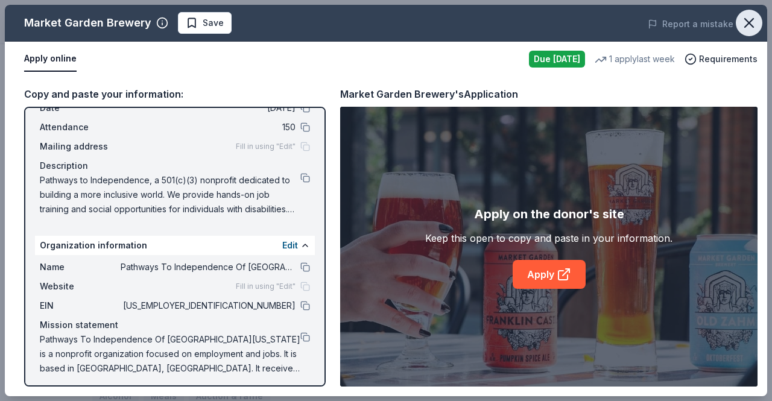 This screenshot has height=401, width=772. Describe the element at coordinates (80, 267) in the screenshot. I see `span: Name` at that location.